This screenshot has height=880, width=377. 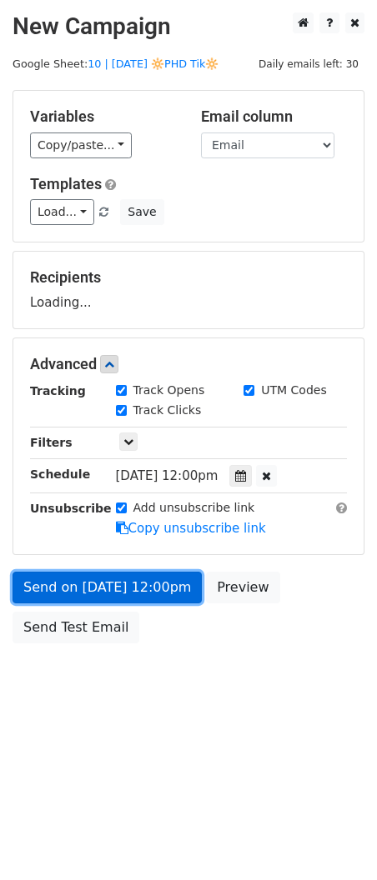 I want to click on button: Save, so click(x=142, y=212).